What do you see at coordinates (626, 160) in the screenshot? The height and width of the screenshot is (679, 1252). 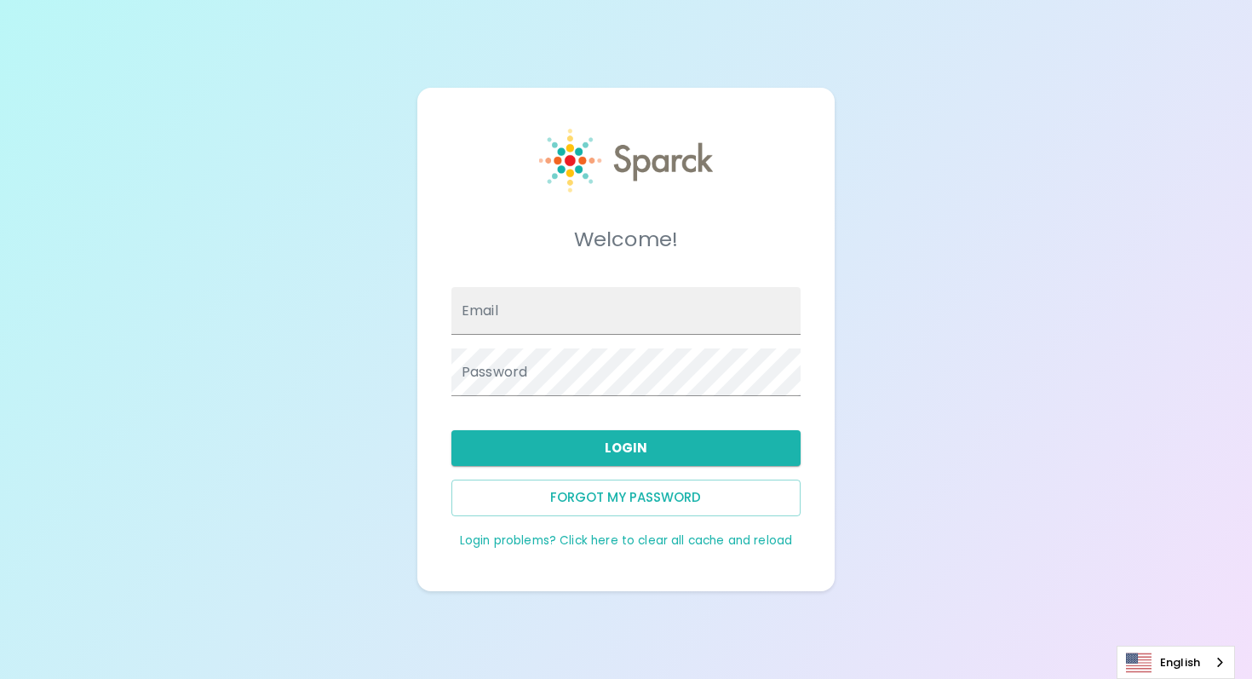 I see `img: Sparck logo` at bounding box center [626, 160].